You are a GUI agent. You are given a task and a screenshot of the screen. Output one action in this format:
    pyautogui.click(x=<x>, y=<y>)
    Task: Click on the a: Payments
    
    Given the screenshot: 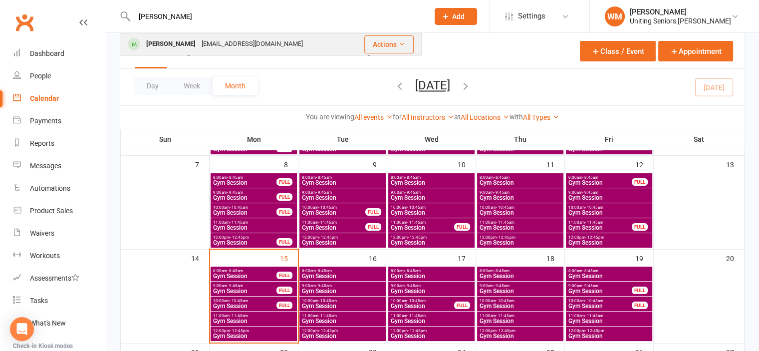 What is the action you would take?
    pyautogui.click(x=59, y=121)
    